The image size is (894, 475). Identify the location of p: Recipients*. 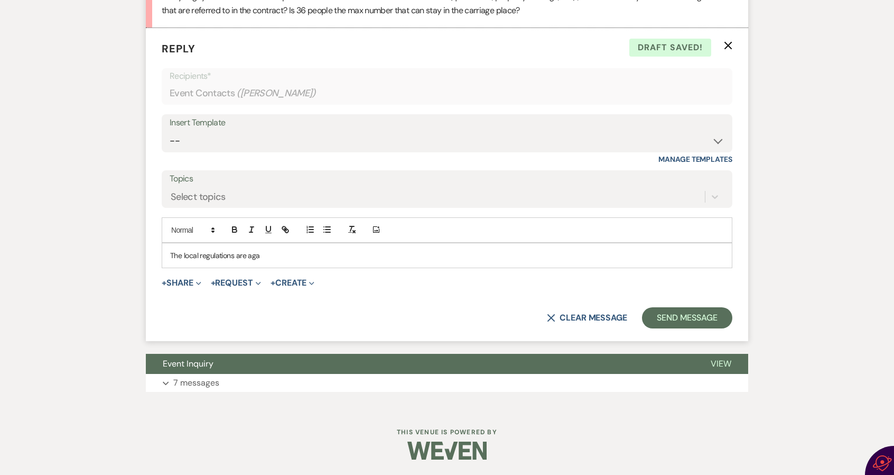
(447, 76).